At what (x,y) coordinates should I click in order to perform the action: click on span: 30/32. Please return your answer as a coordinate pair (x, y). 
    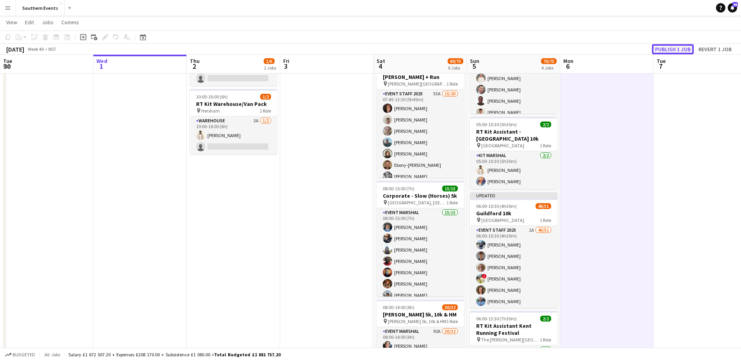
    Looking at the image, I should click on (450, 307).